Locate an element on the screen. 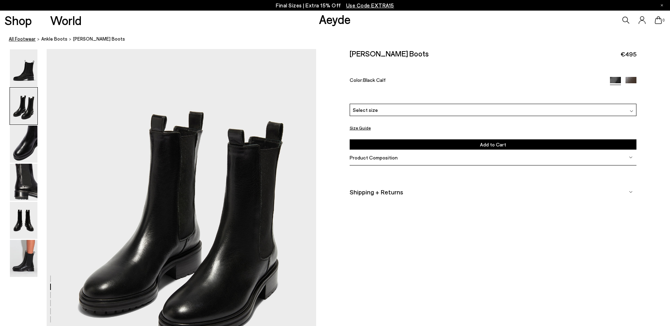 The width and height of the screenshot is (670, 326). img: Jack Chelsea Boots - Image 2 is located at coordinates (24, 106).